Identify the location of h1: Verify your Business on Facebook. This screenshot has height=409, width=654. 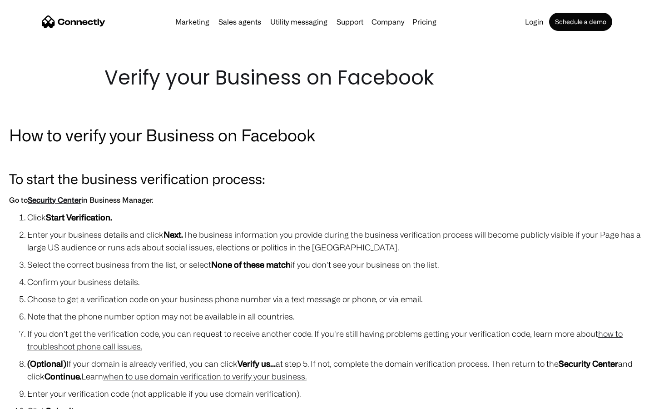
(327, 78).